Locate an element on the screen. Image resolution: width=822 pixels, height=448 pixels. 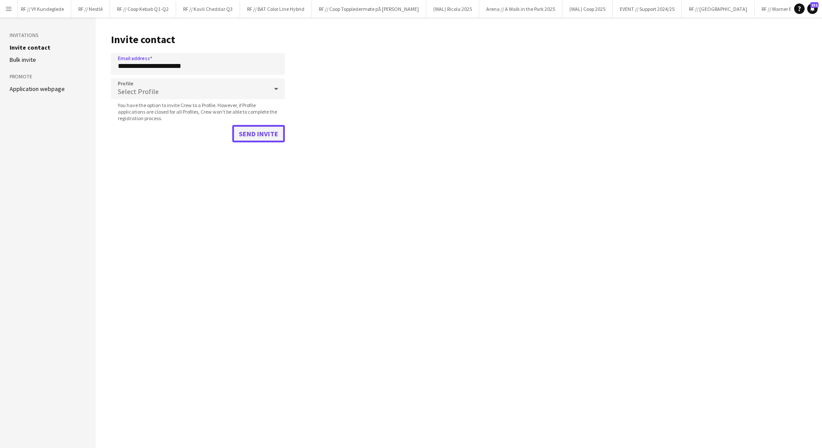
a: 231 is located at coordinates (813, 9).